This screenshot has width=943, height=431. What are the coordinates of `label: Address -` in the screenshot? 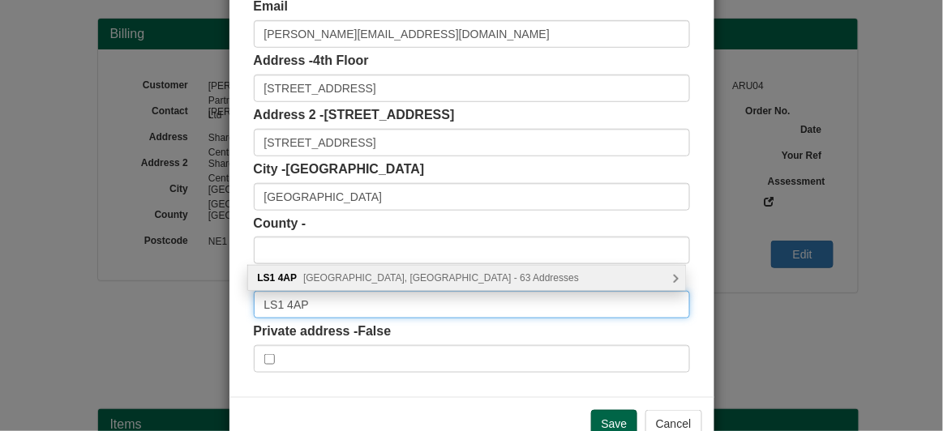 It's located at (311, 61).